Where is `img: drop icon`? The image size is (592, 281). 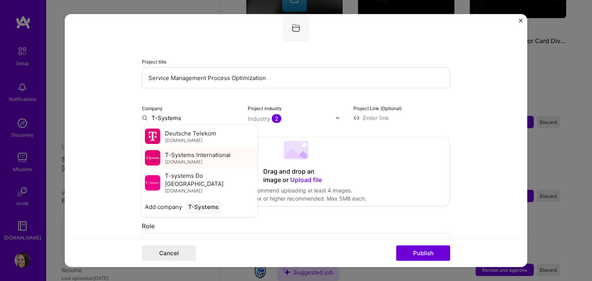 img: drop icon is located at coordinates (338, 118).